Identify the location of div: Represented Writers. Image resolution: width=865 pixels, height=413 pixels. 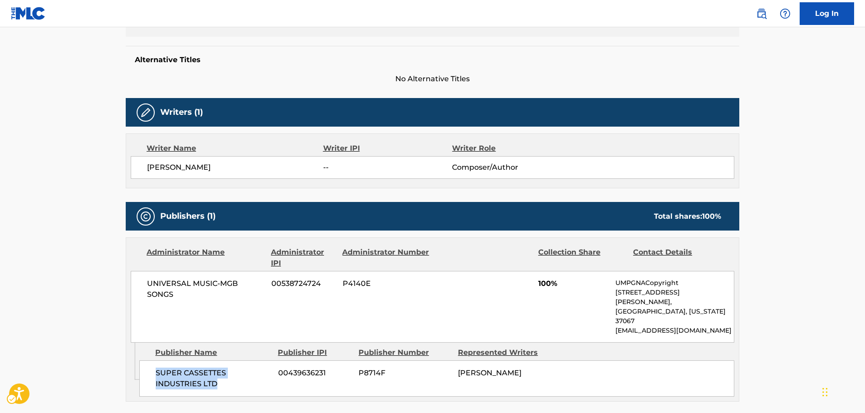
(504, 353).